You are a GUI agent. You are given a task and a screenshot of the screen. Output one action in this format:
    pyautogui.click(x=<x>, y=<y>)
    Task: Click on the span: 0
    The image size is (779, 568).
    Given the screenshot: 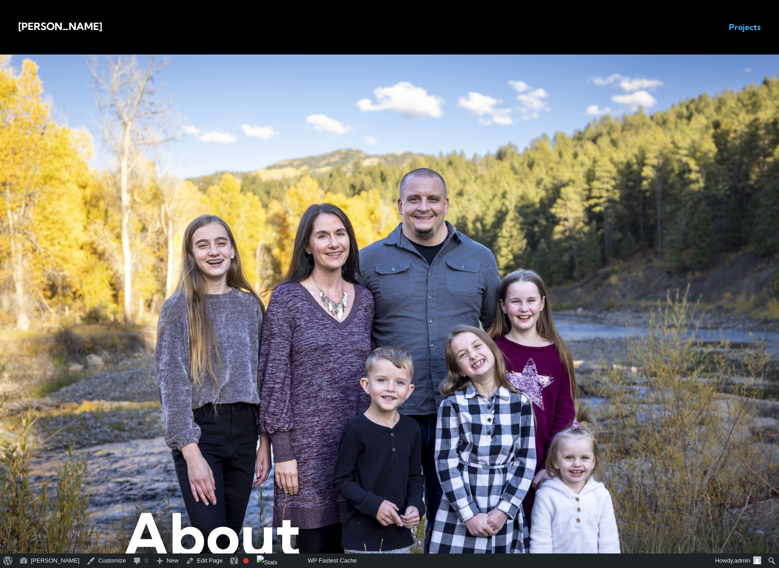 What is the action you would take?
    pyautogui.click(x=146, y=561)
    